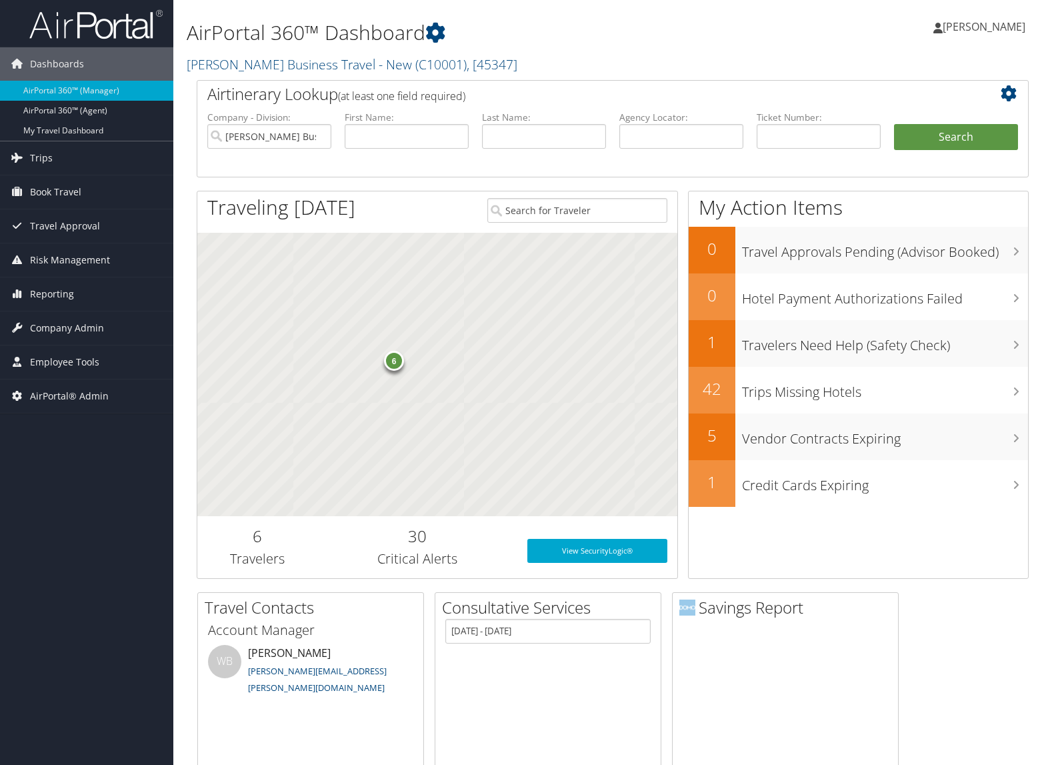 Image resolution: width=1052 pixels, height=765 pixels. Describe the element at coordinates (597, 551) in the screenshot. I see `a: View SecurityLogic®` at that location.